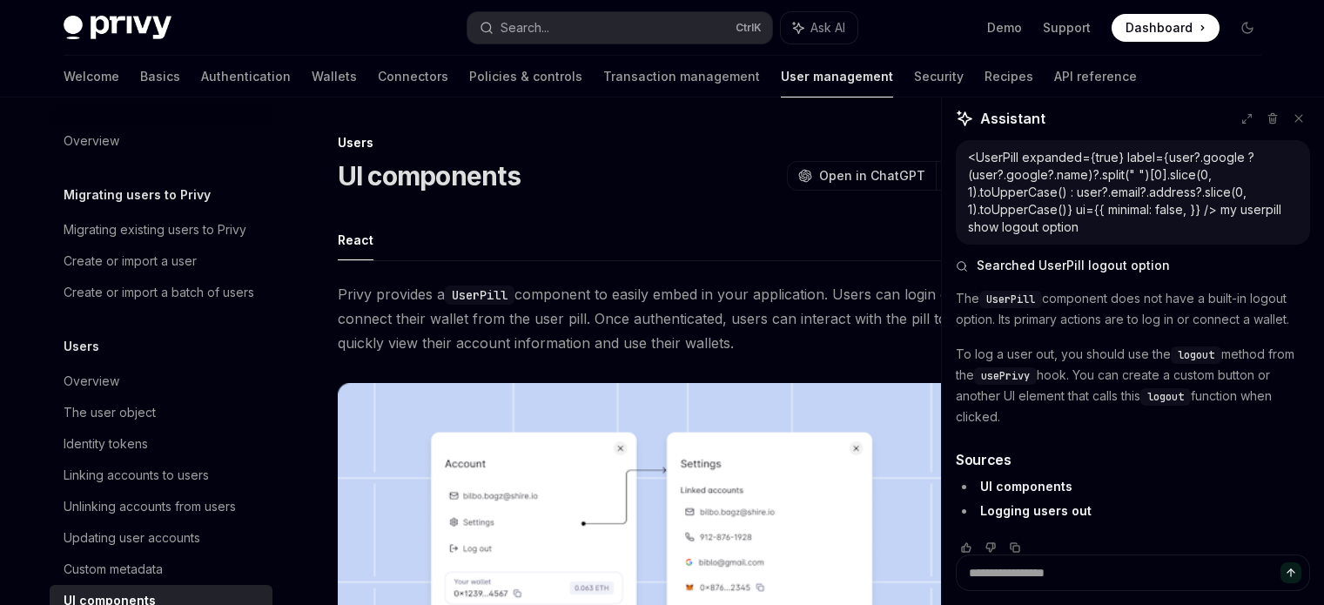 The image size is (1324, 605). Describe the element at coordinates (1009, 77) in the screenshot. I see `a: Recipes` at that location.